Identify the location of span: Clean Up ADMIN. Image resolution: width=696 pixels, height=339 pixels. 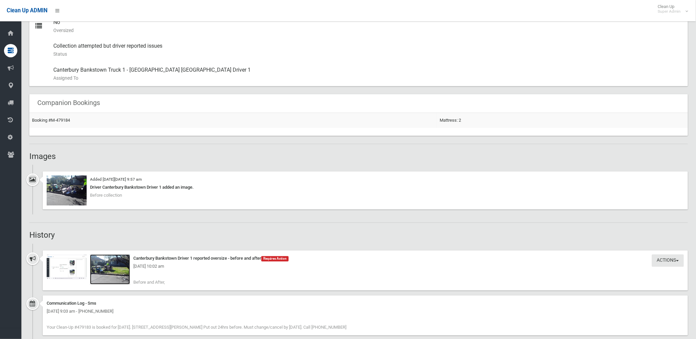
(27, 10).